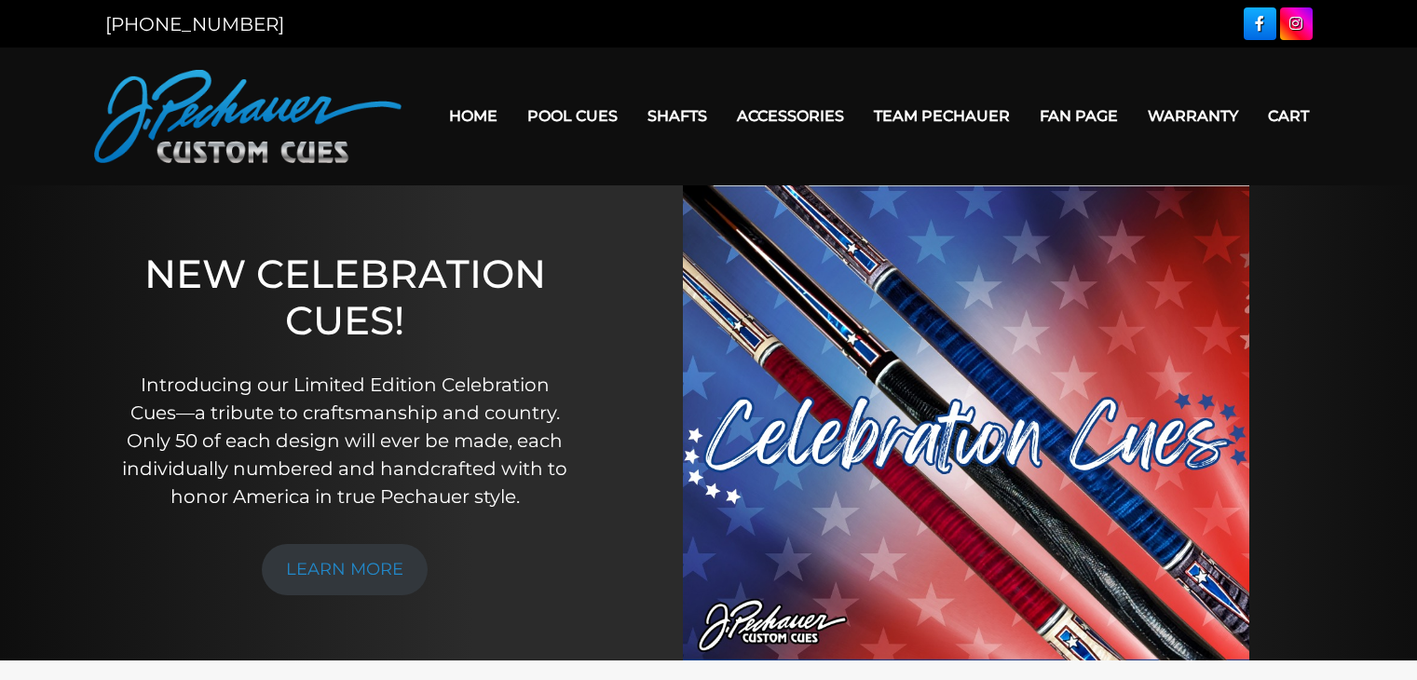 The width and height of the screenshot is (1417, 680). I want to click on p: Introducing our Limited Edition Celebration Cues—a tribute to craftsmanship and country. Only 50 ..., so click(345, 441).